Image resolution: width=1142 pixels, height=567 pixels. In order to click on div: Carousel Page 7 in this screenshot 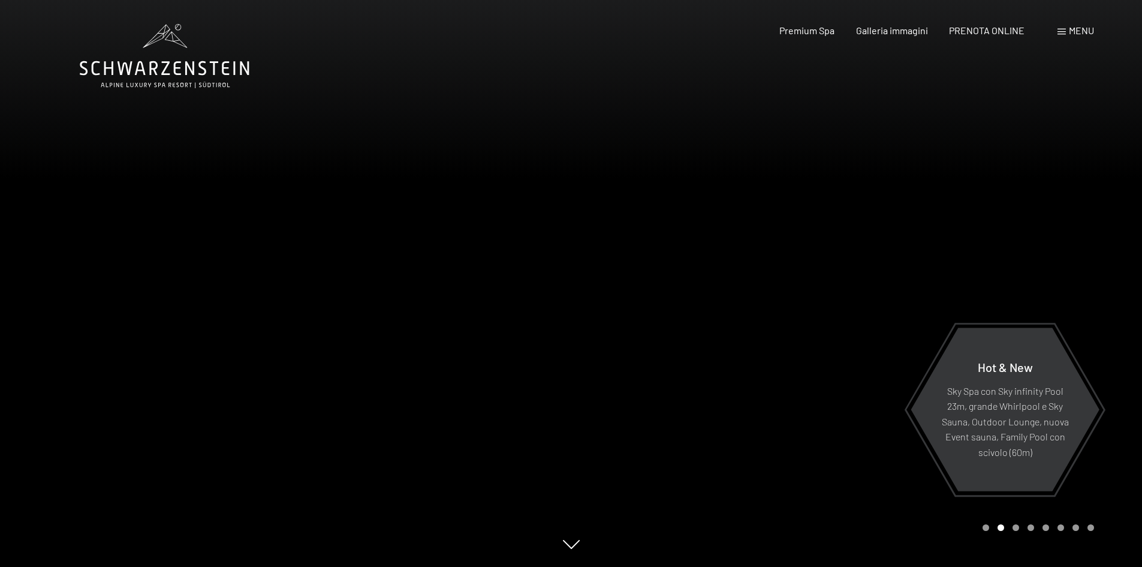, I will do `click(1076, 527)`.